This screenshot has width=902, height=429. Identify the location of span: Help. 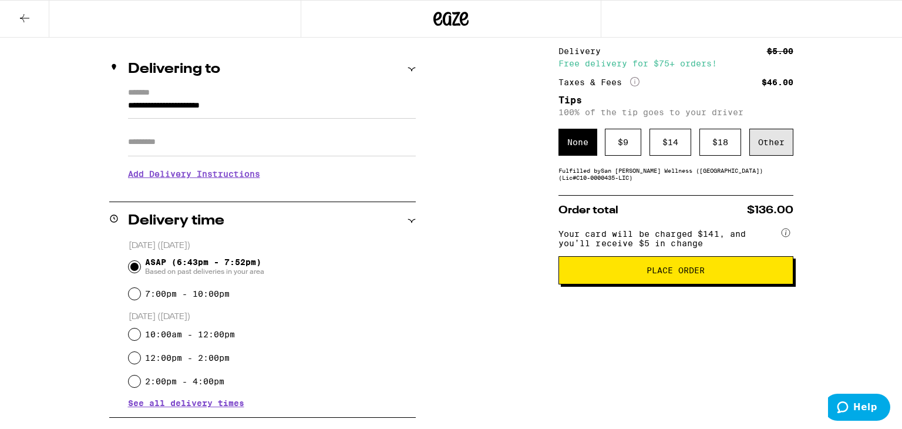
(37, 14).